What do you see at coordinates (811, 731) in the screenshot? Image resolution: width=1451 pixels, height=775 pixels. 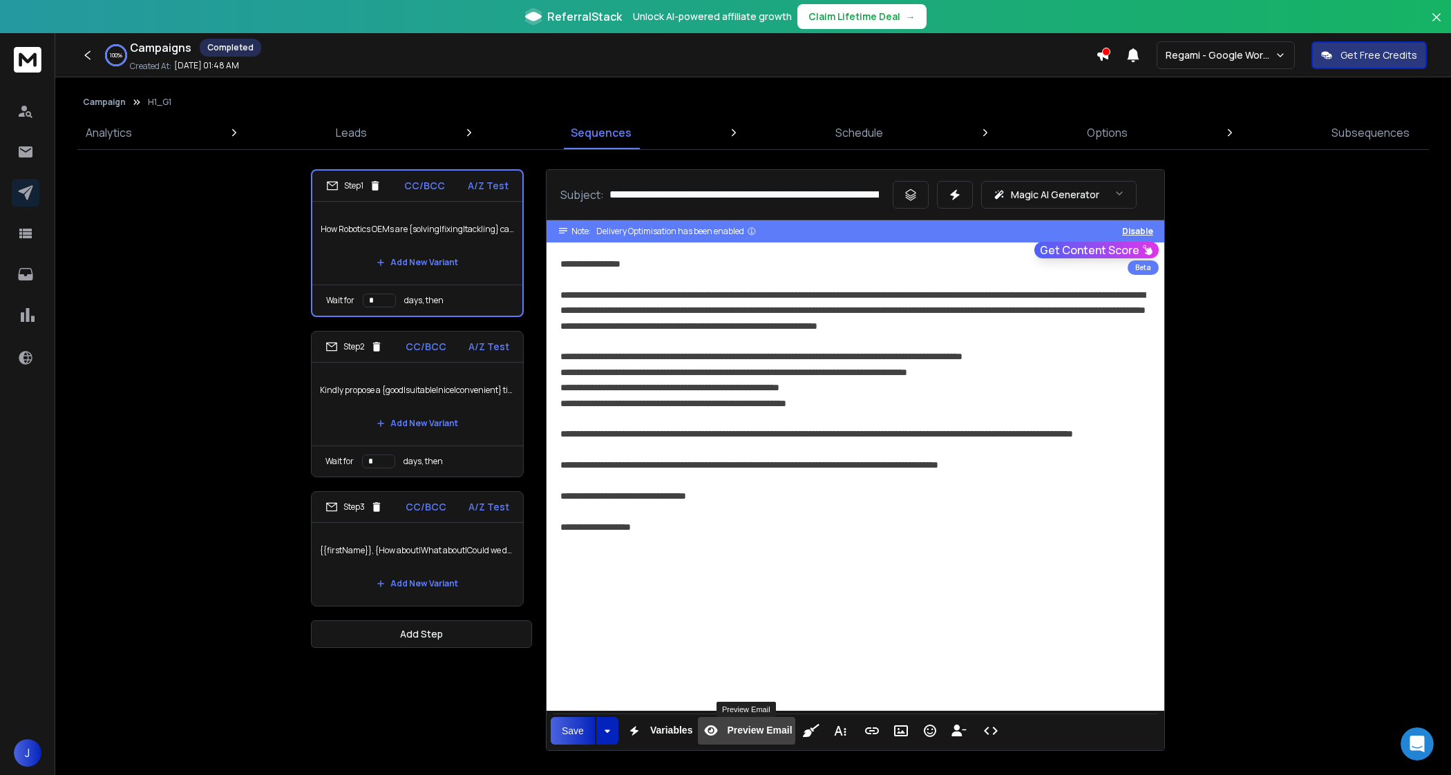 I see `button: Clean HTML` at bounding box center [811, 731].